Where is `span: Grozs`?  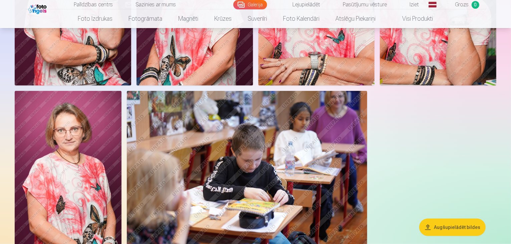
span: Grozs is located at coordinates (462, 5).